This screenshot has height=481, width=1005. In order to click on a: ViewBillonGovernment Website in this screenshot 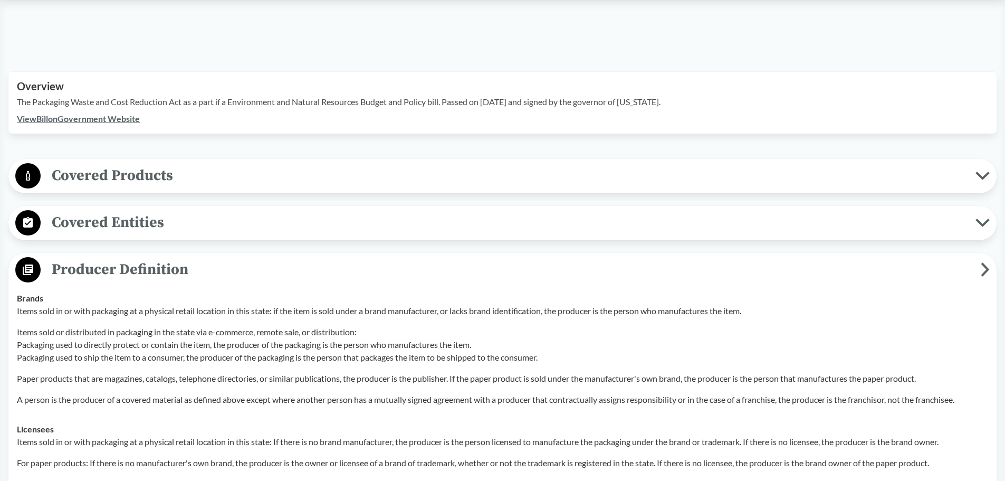, I will do `click(78, 118)`.